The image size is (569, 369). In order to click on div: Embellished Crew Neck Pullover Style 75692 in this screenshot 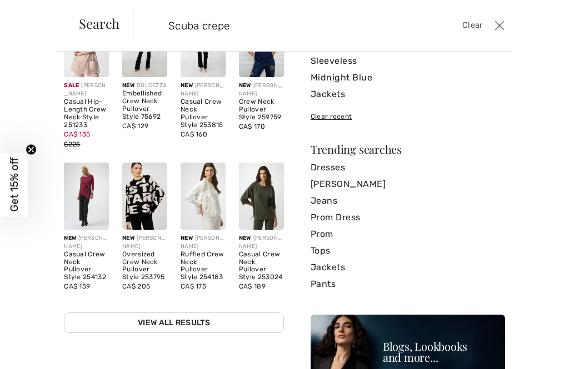, I will do `click(144, 105)`.